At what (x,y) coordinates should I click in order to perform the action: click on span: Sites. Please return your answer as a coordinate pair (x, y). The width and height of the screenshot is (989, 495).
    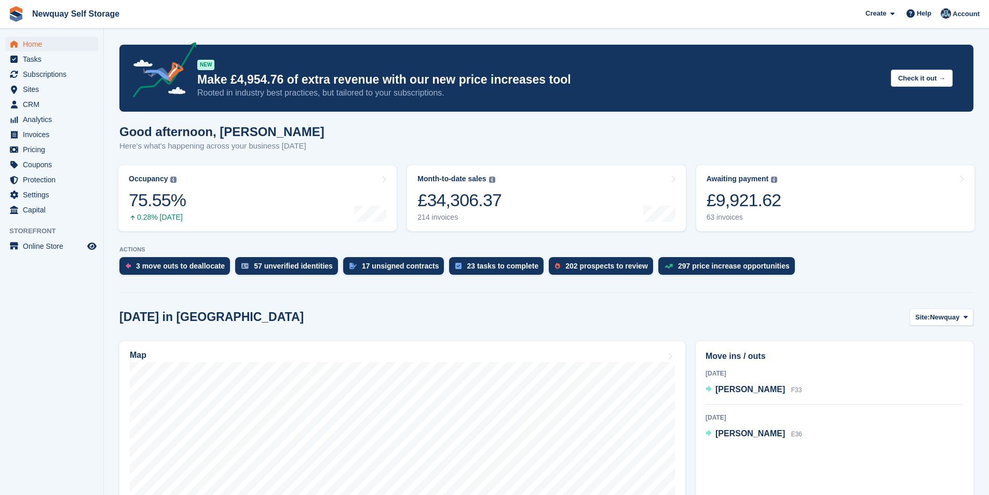
    Looking at the image, I should click on (54, 89).